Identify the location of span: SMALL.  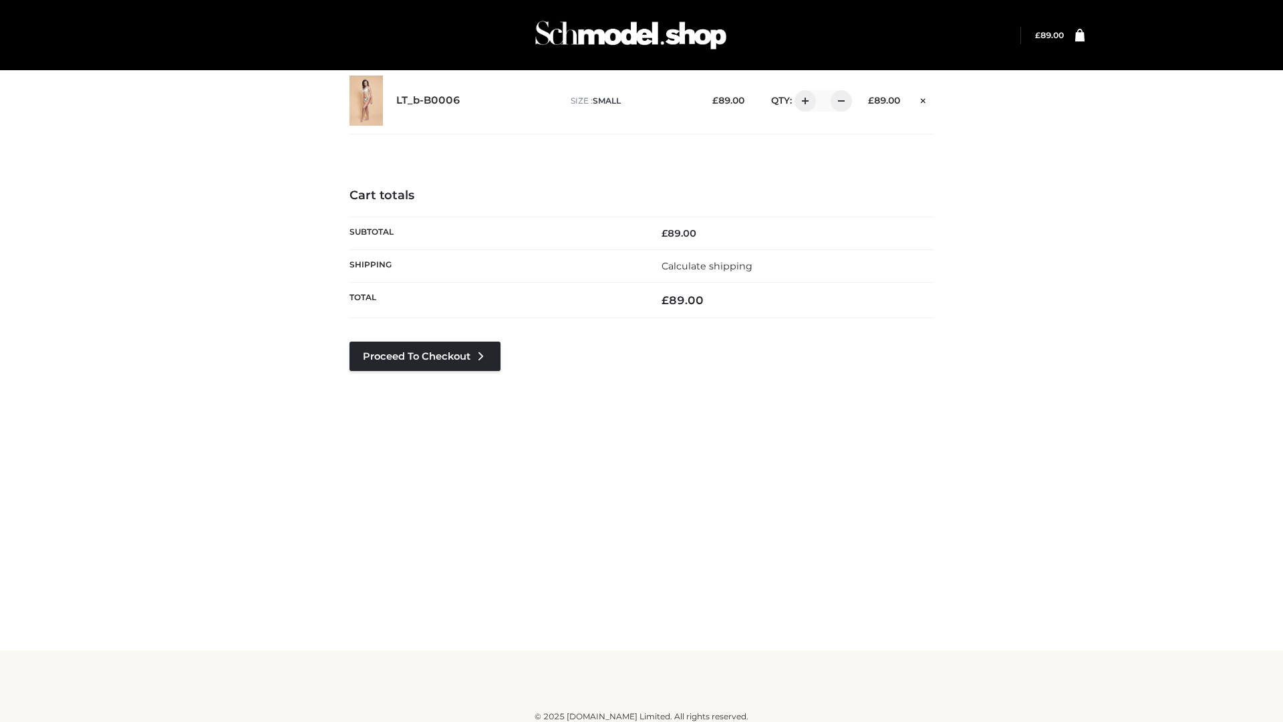
(607, 100).